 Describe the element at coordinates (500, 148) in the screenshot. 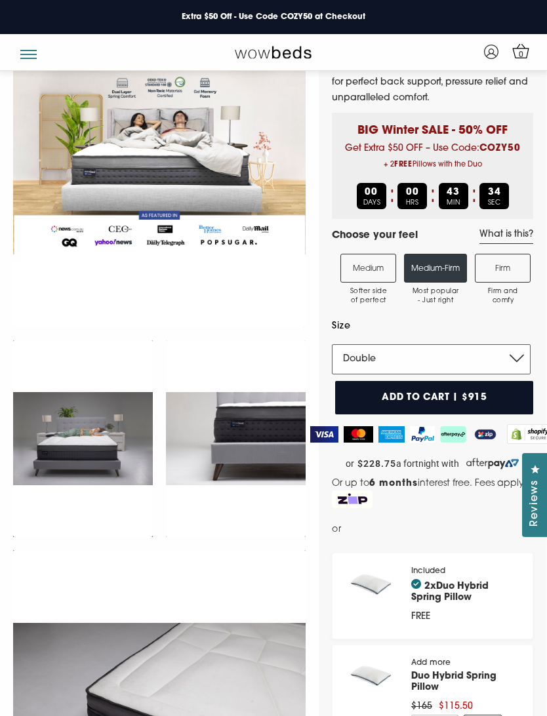

I see `b: COZY50` at that location.